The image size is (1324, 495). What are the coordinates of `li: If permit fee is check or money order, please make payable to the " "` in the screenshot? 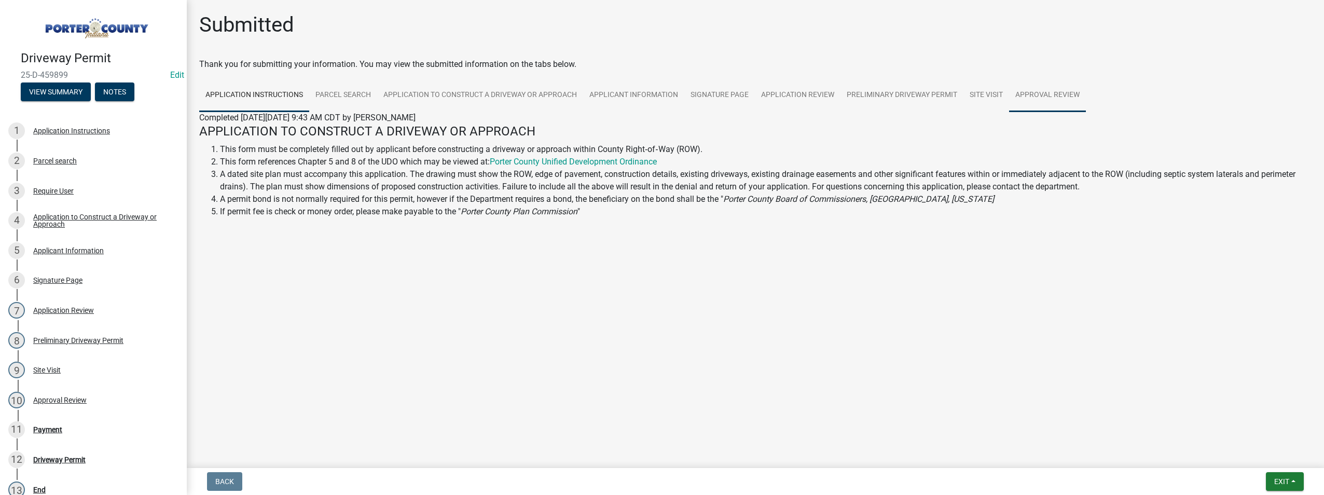 It's located at (766, 212).